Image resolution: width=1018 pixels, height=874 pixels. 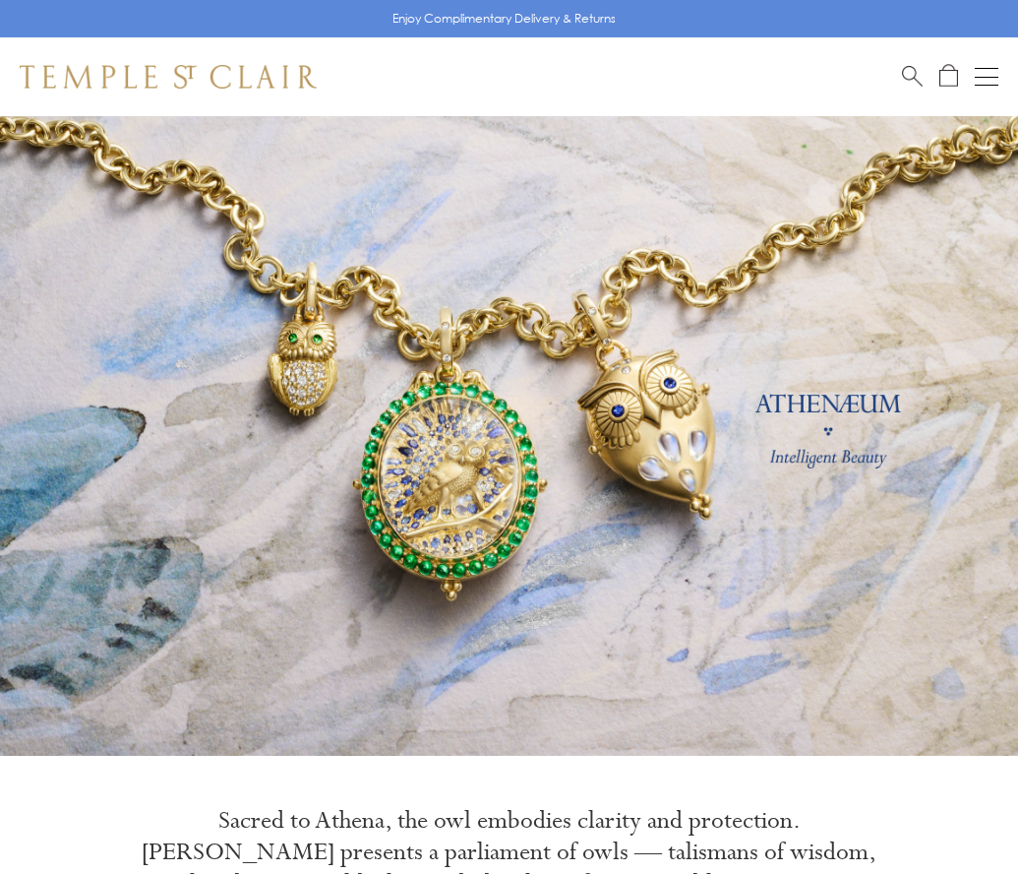 What do you see at coordinates (987, 77) in the screenshot?
I see `button: Open navigation` at bounding box center [987, 77].